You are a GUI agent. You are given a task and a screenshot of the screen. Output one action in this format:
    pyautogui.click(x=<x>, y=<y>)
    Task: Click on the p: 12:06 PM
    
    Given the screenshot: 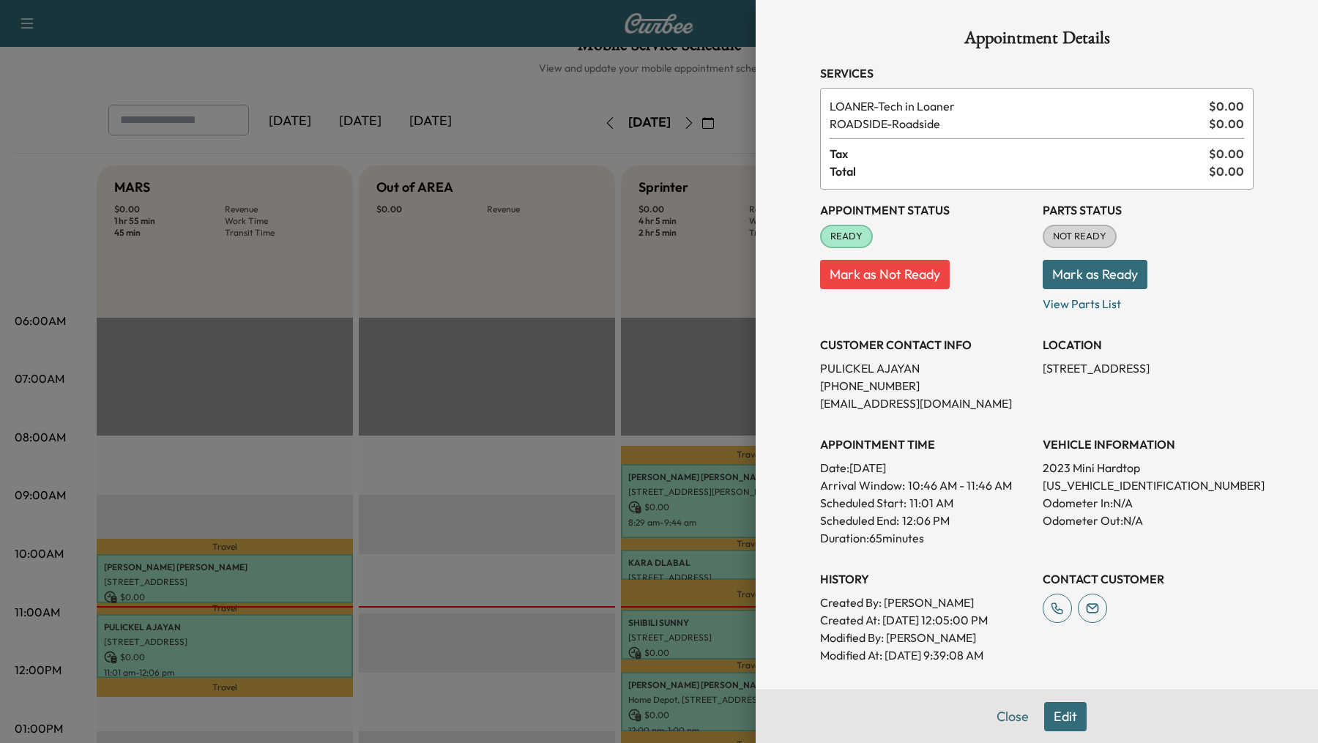 What is the action you would take?
    pyautogui.click(x=925, y=521)
    